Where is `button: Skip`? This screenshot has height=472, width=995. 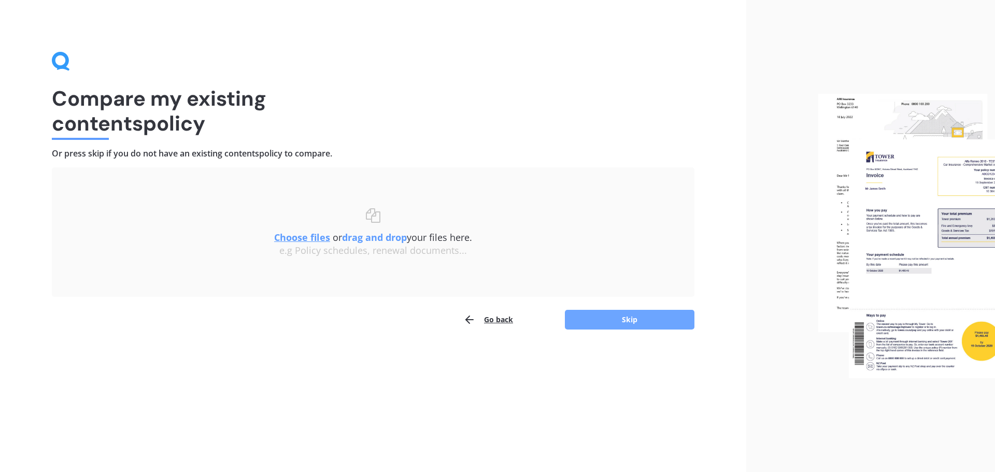 button: Skip is located at coordinates (629, 320).